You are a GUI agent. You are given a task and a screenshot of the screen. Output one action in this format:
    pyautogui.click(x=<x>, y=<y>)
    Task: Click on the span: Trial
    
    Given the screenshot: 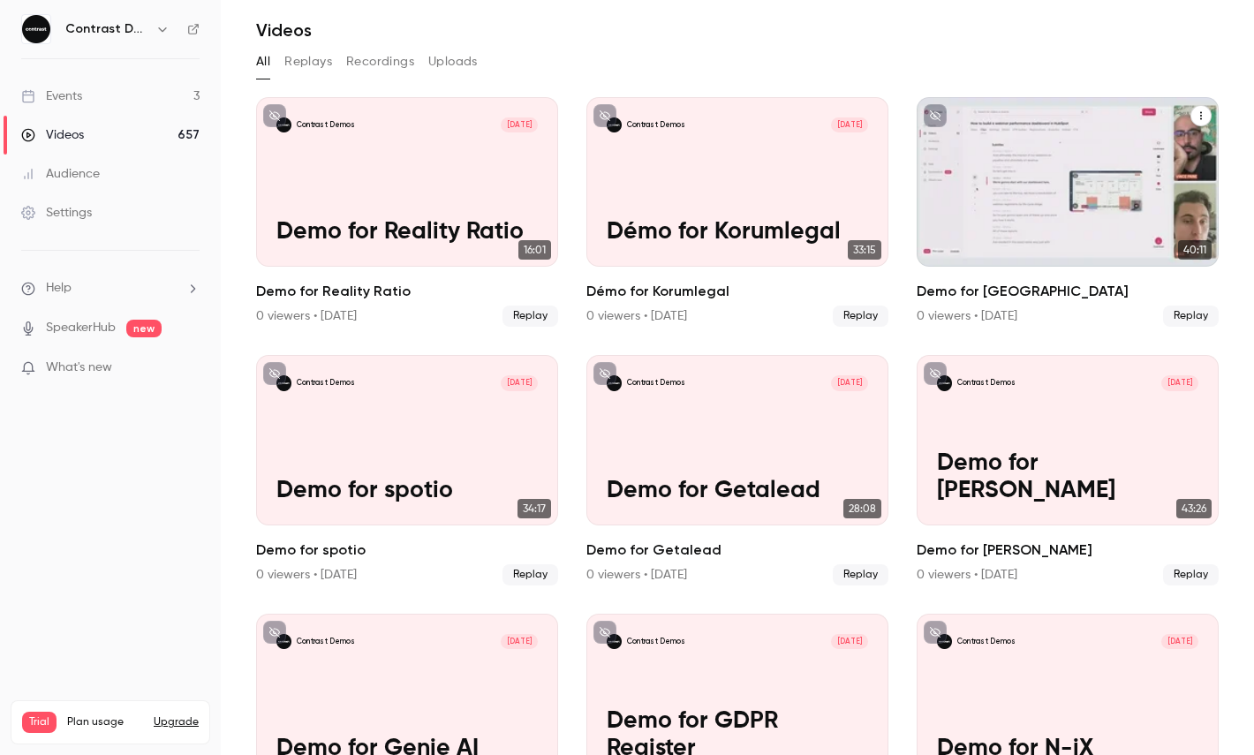 What is the action you would take?
    pyautogui.click(x=39, y=723)
    